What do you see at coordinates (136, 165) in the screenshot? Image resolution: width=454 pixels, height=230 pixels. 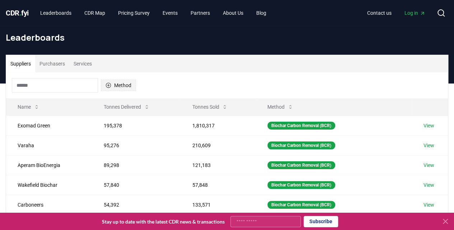 I see `td: 89,298` at bounding box center [136, 165].